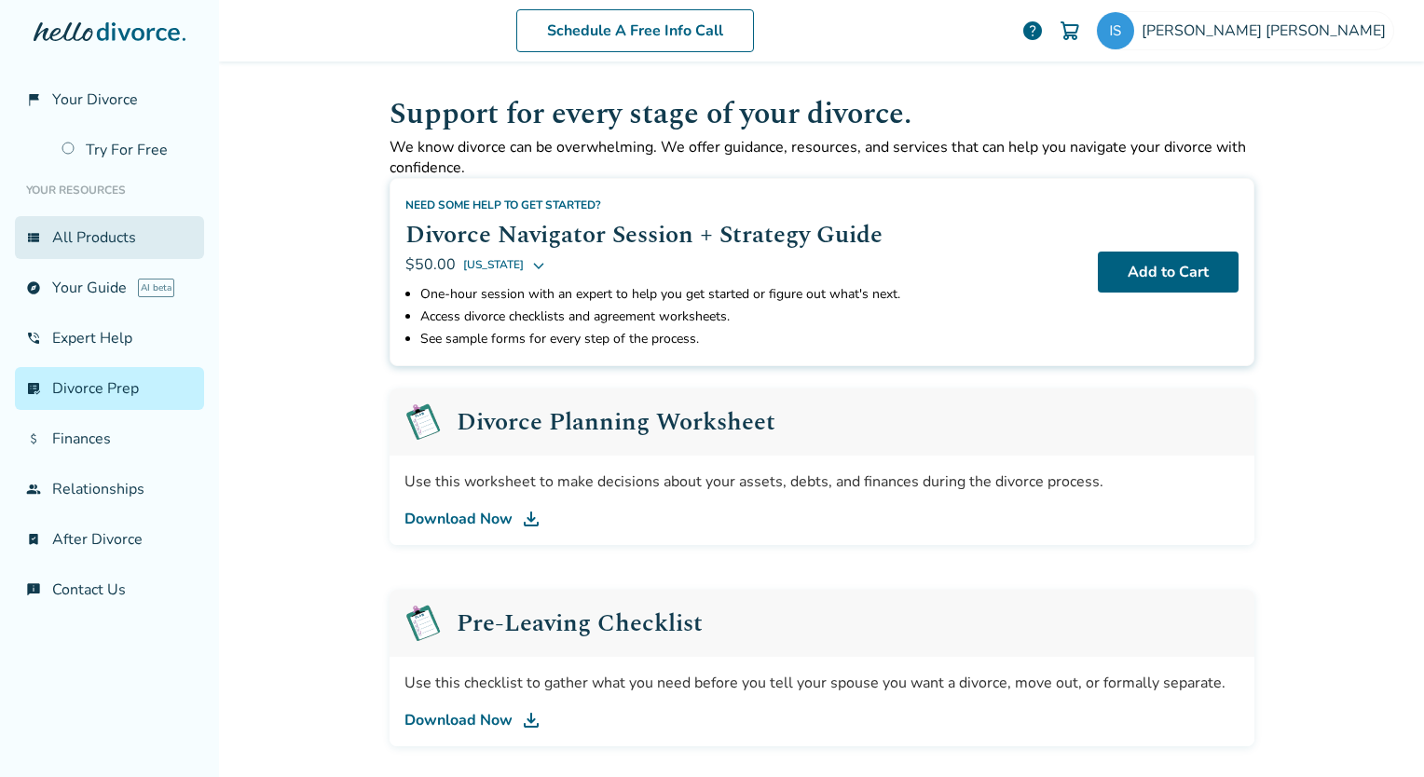 Image resolution: width=1424 pixels, height=777 pixels. Describe the element at coordinates (744, 235) in the screenshot. I see `h2: Divorce Navigator Session + Strategy Guide` at that location.